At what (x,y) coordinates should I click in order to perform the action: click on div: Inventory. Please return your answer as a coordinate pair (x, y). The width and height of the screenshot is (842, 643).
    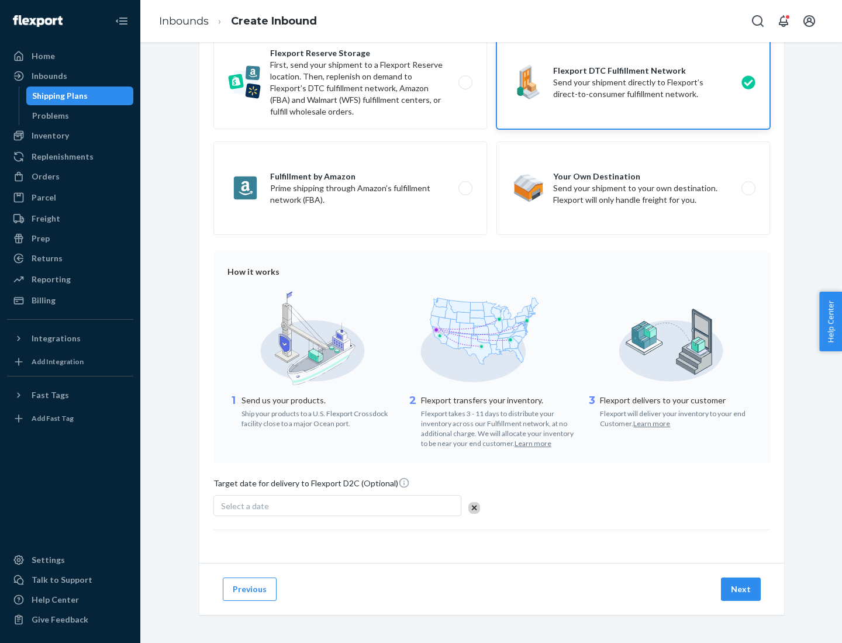
    Looking at the image, I should click on (50, 136).